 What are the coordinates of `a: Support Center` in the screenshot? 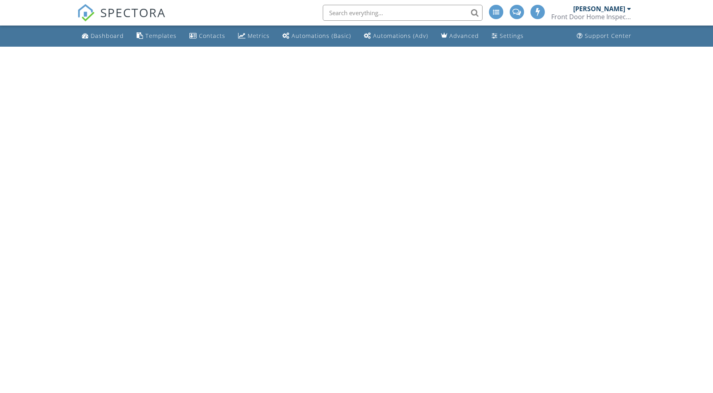 It's located at (604, 36).